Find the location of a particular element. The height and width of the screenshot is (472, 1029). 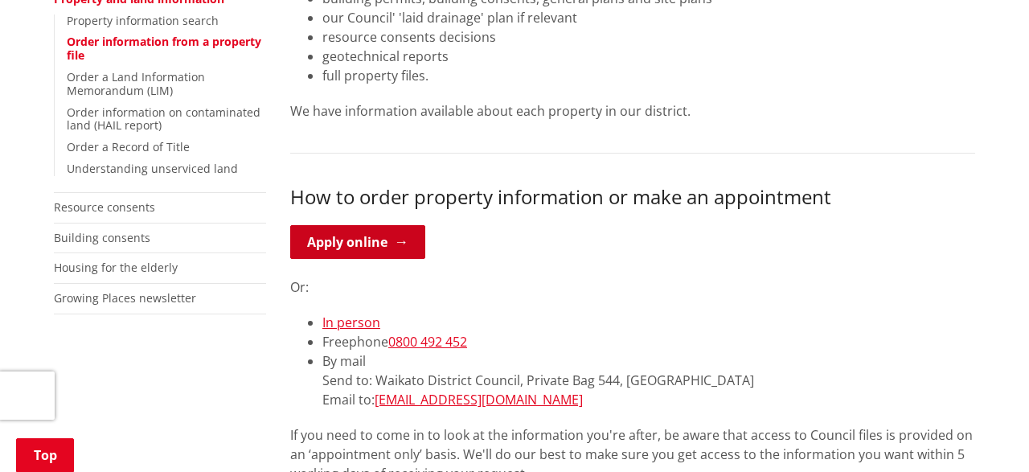

a: Understanding unserviced land is located at coordinates (152, 168).